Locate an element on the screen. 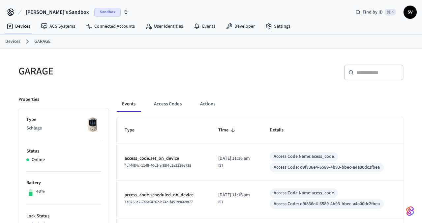 This screenshot has height=223, width=422. p: access_code.scheduled_on_device is located at coordinates (163, 195).